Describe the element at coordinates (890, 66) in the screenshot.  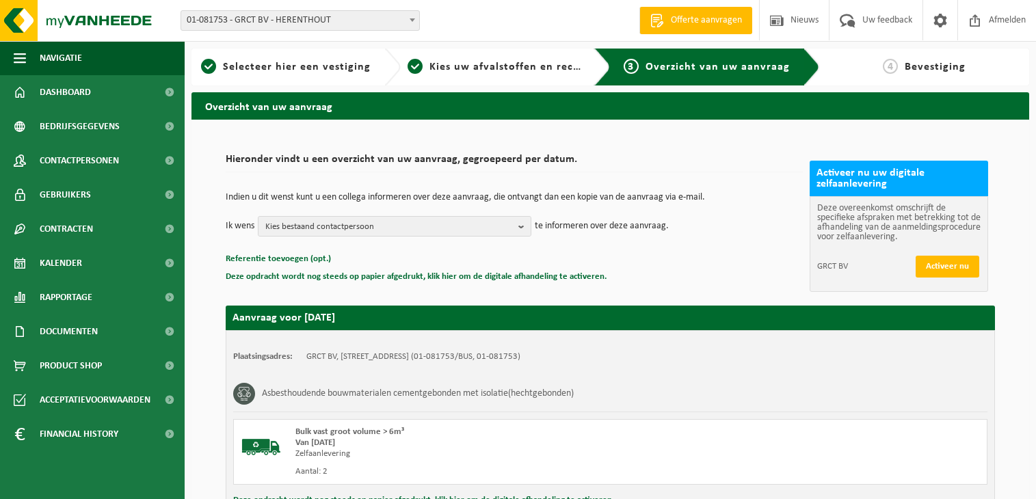
I see `span: 4` at that location.